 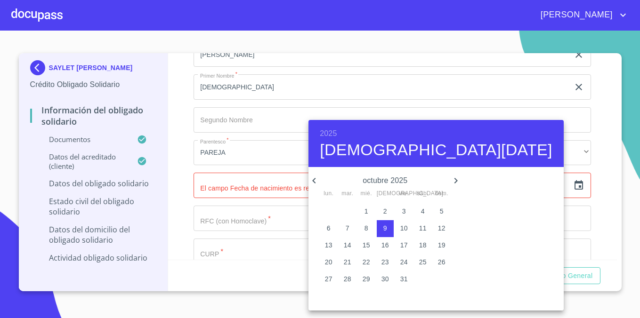 I want to click on p: 21, so click(x=348, y=262).